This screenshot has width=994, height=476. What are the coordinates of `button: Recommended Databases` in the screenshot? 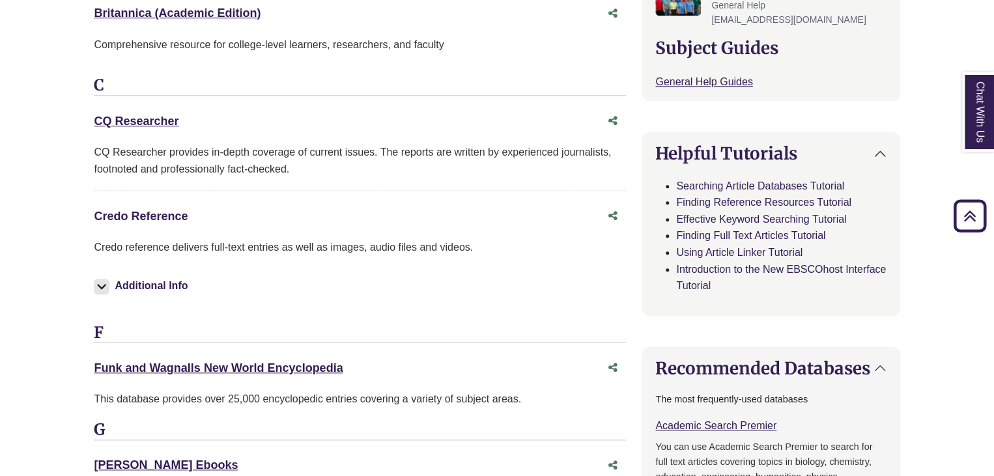 It's located at (770, 368).